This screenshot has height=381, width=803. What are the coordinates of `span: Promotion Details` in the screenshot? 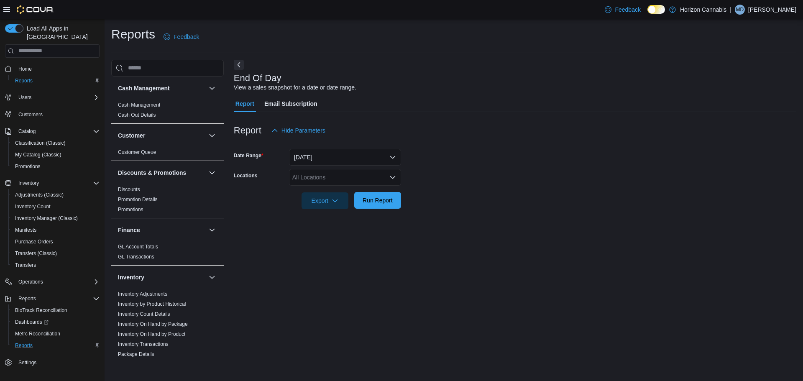 It's located at (138, 200).